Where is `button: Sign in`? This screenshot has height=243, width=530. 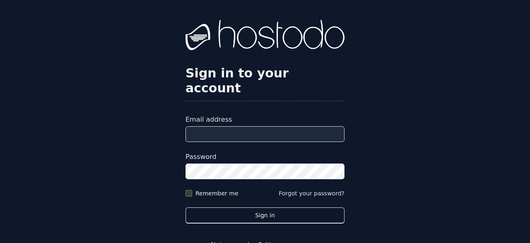 button: Sign in is located at coordinates (265, 215).